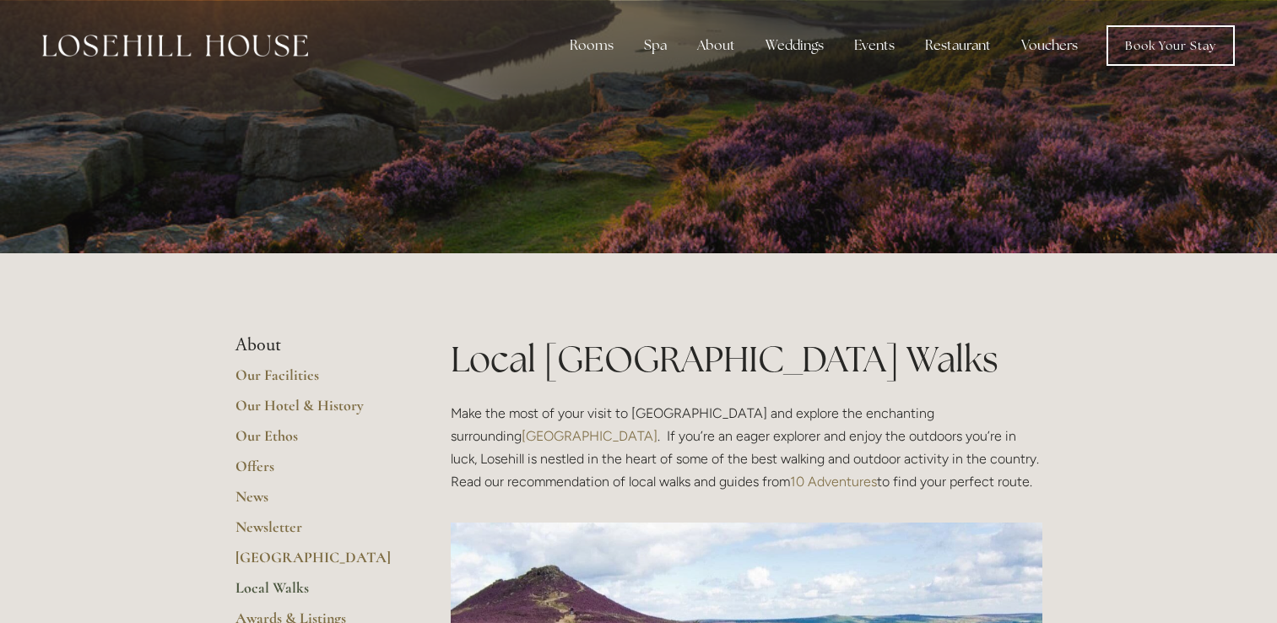 This screenshot has width=1277, height=623. What do you see at coordinates (316, 441) in the screenshot?
I see `a: Our Ethos` at bounding box center [316, 441].